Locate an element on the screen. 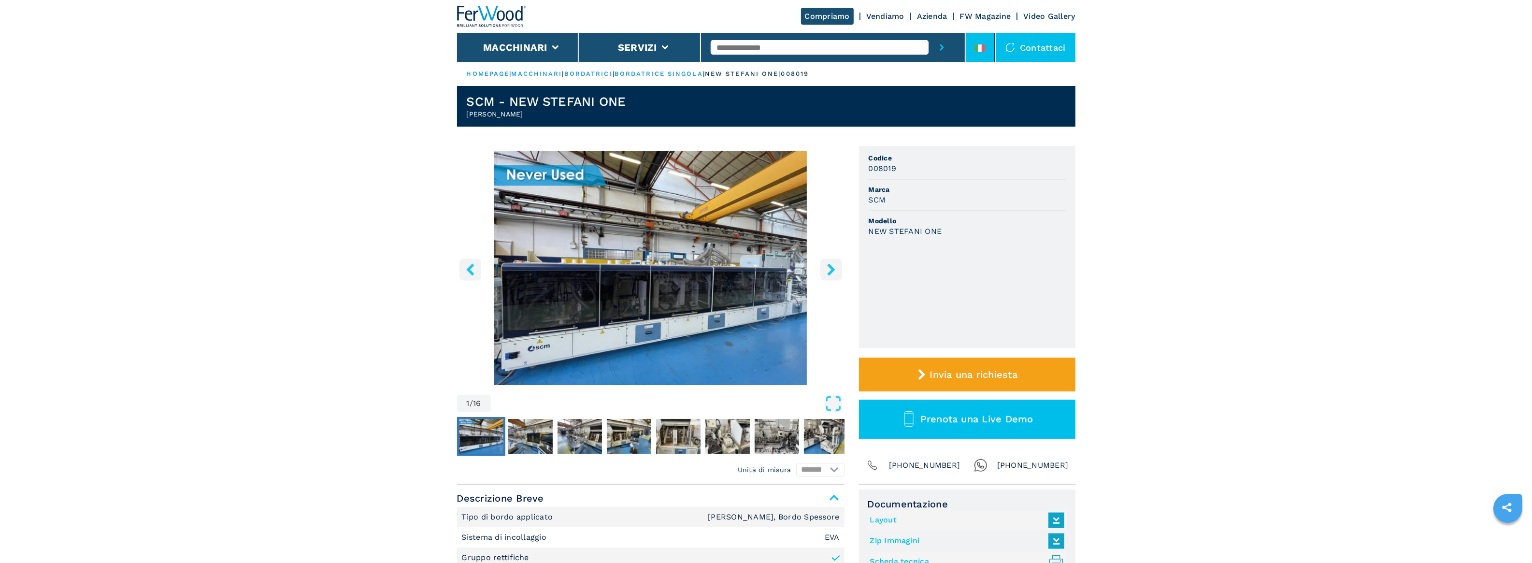 This screenshot has width=1532, height=563. a: sharethis is located at coordinates (1507, 507).